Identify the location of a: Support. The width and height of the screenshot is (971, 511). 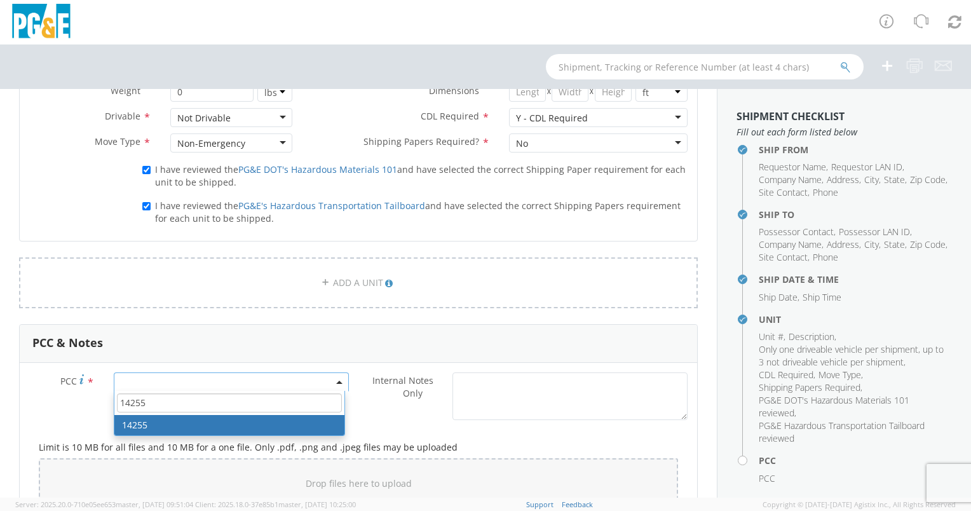
(540, 504).